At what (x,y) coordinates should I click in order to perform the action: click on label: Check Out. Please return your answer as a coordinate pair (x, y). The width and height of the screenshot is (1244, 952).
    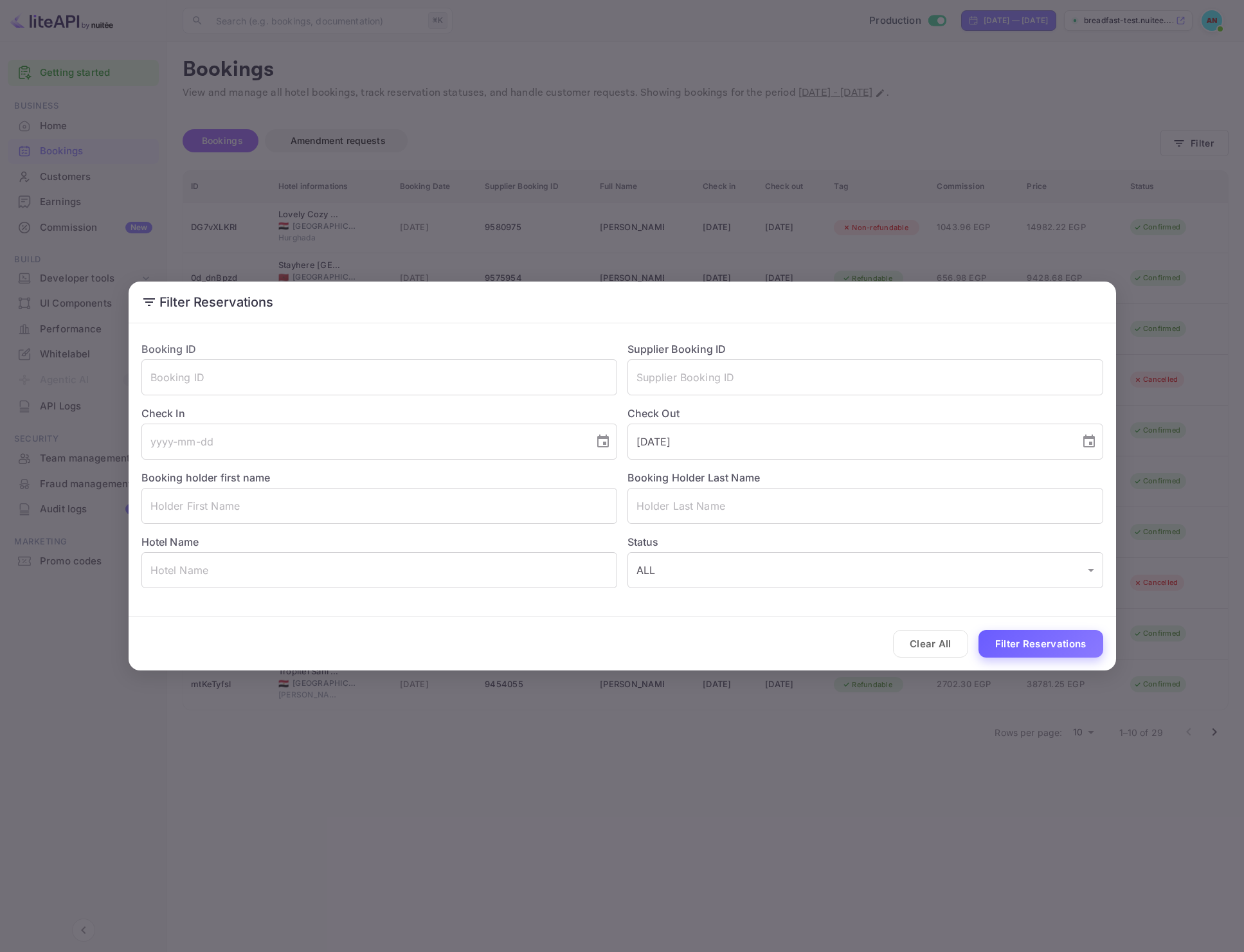
    Looking at the image, I should click on (865, 413).